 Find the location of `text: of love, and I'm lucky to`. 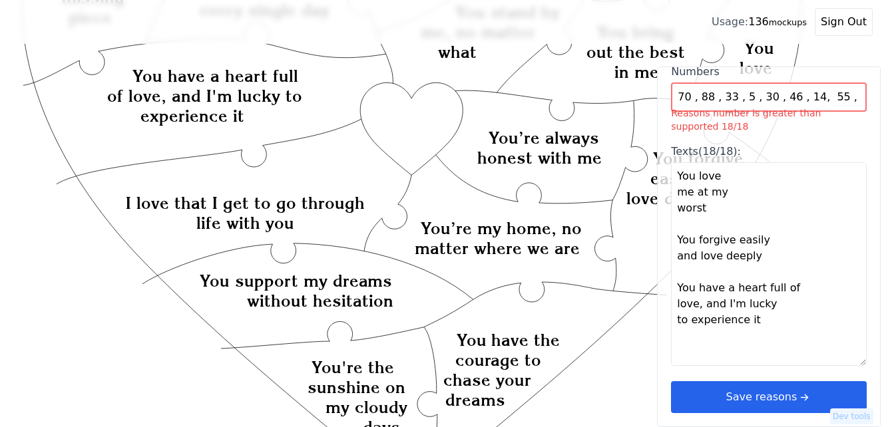

text: of love, and I'm lucky to is located at coordinates (204, 96).